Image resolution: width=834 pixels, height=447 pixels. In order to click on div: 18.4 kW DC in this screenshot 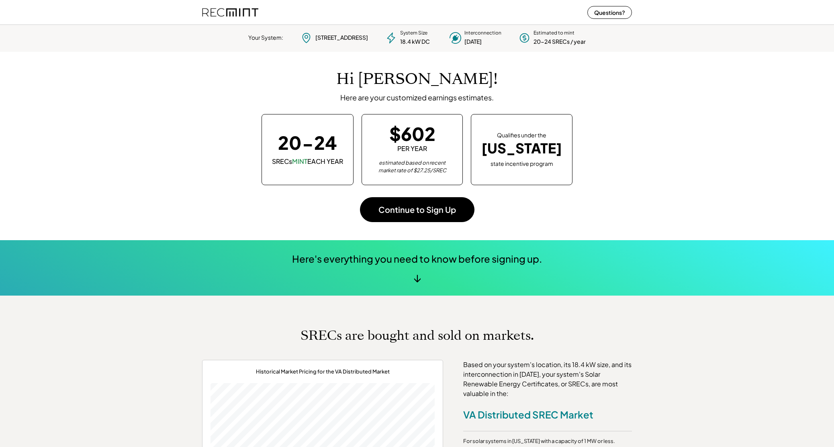, I will do `click(415, 42)`.